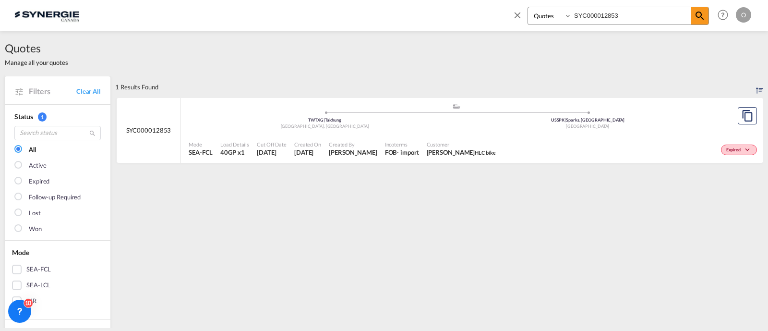 The image size is (768, 331). What do you see at coordinates (201, 152) in the screenshot?
I see `span: SEA-FCL` at bounding box center [201, 152].